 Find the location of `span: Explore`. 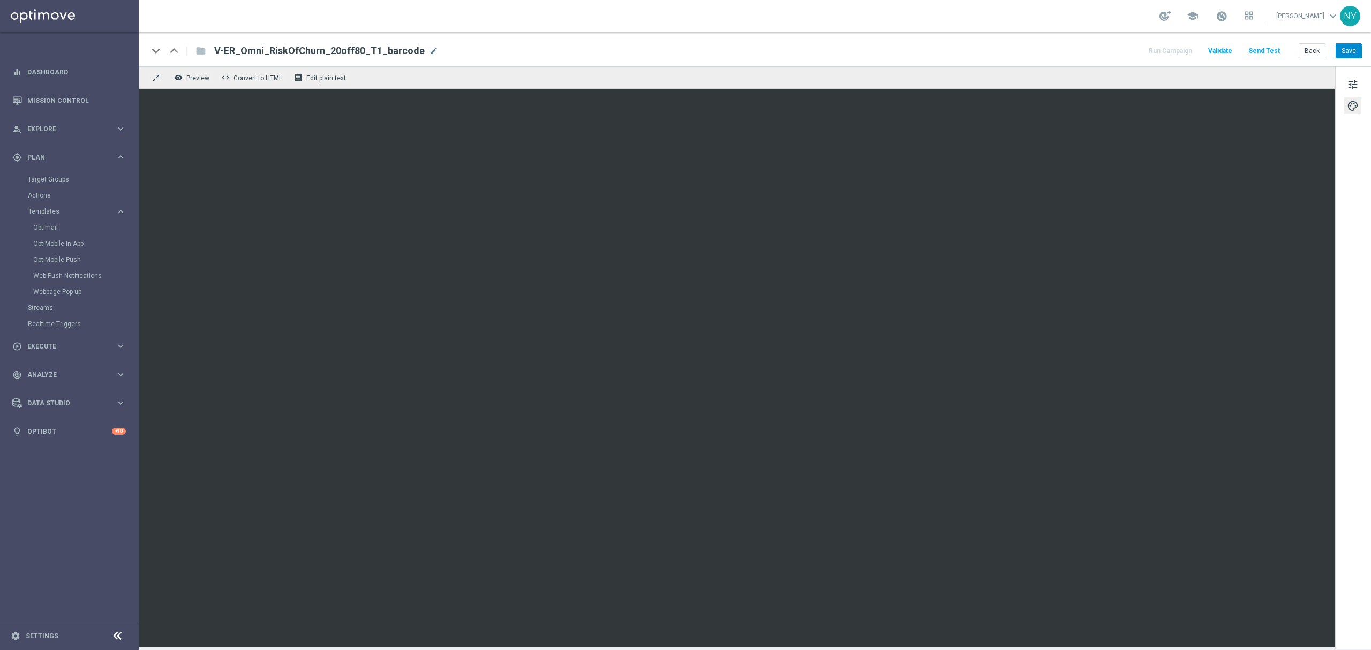

span: Explore is located at coordinates (71, 129).